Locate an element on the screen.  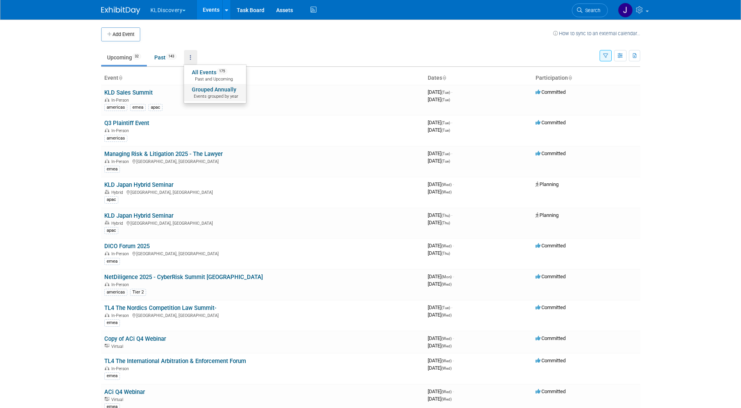
img: Virtual Event is located at coordinates (107, 346).